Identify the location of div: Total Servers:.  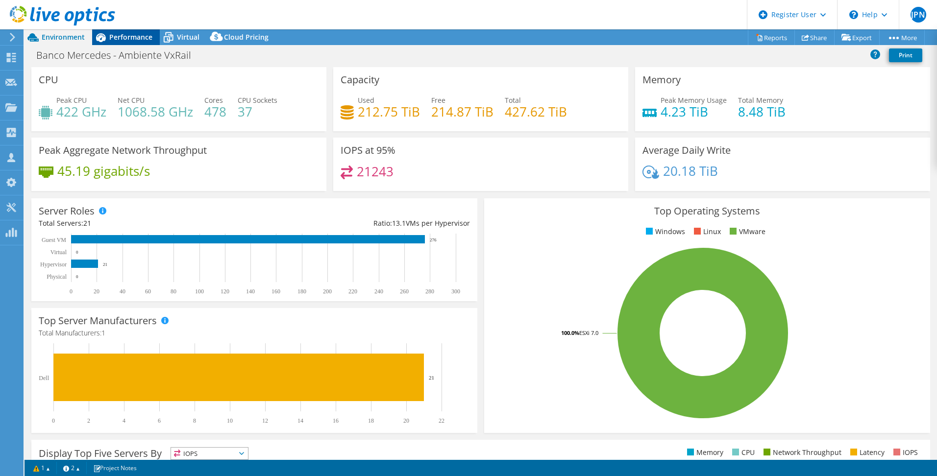
(147, 224).